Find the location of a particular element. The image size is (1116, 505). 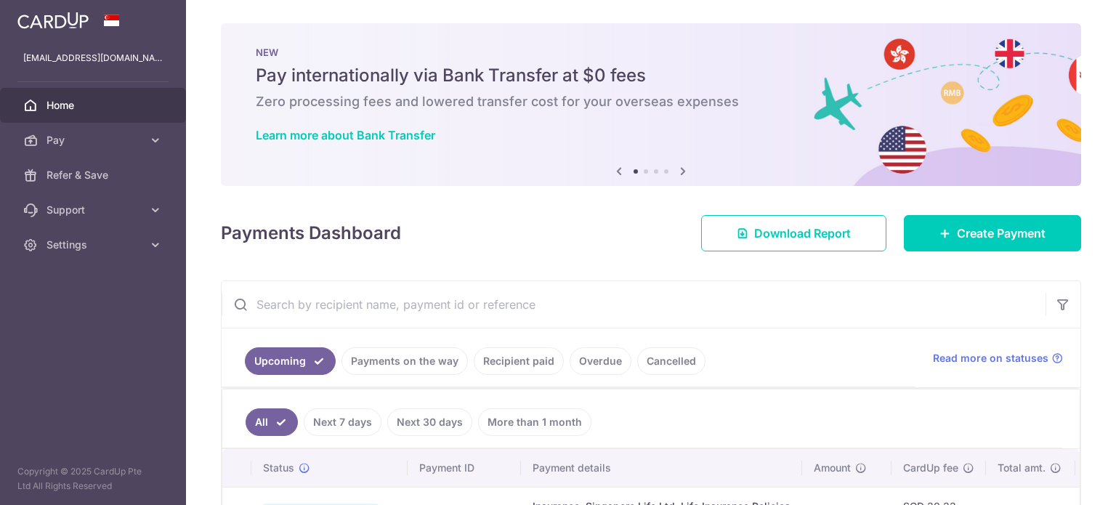

a: Recipient paid is located at coordinates (519, 361).